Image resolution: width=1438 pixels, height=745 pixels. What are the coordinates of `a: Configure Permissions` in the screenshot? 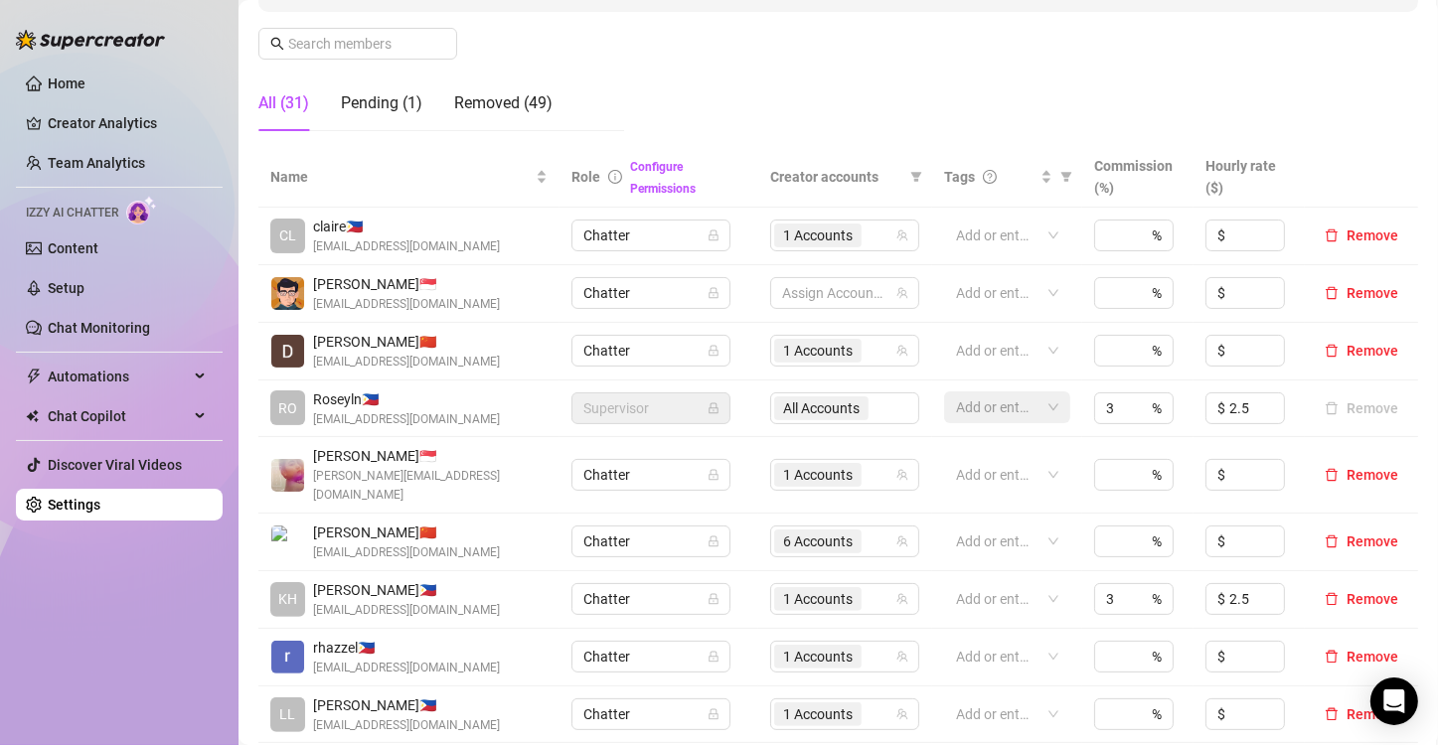 It's located at (663, 178).